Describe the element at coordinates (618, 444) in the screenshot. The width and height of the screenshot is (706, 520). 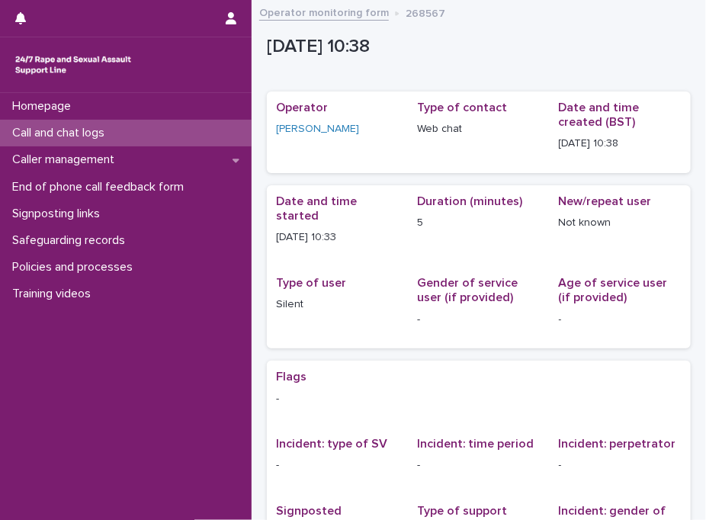
I see `span: Incident: perpetrator` at that location.